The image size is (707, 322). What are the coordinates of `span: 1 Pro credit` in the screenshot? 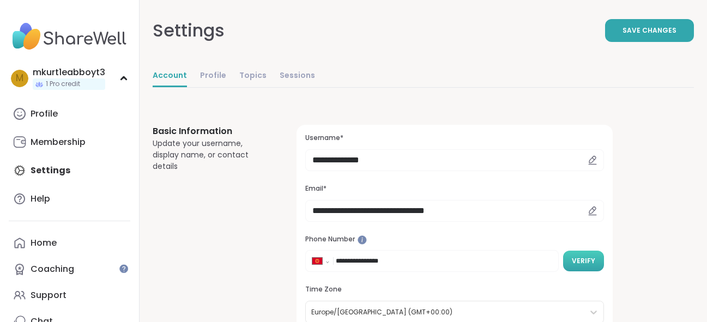 It's located at (63, 84).